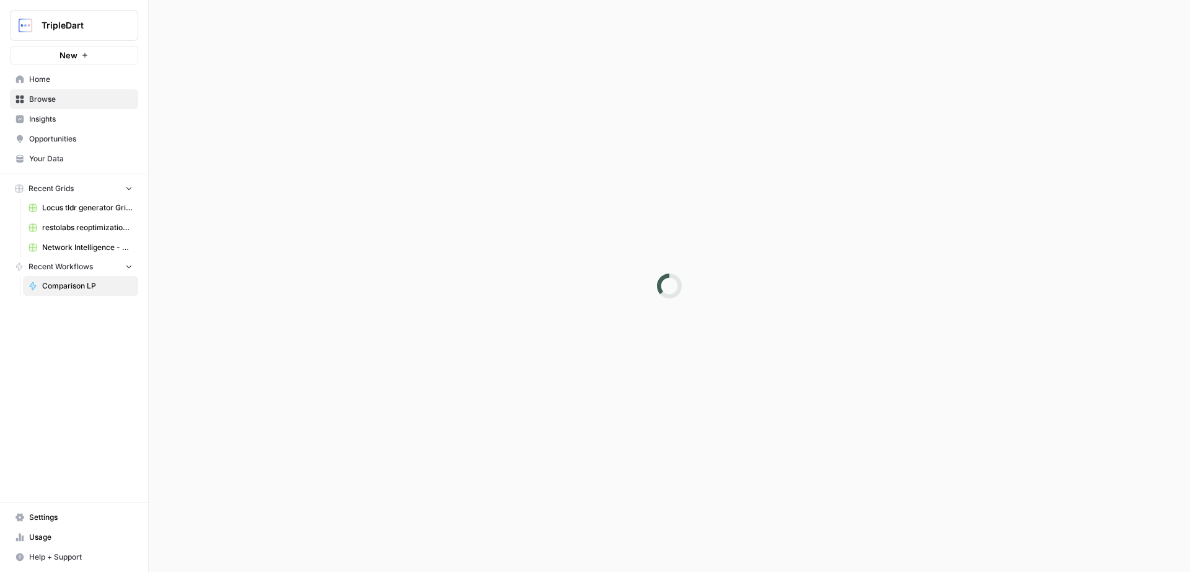 Image resolution: width=1190 pixels, height=572 pixels. What do you see at coordinates (74, 25) in the screenshot?
I see `button: Workspace: TripleDart` at bounding box center [74, 25].